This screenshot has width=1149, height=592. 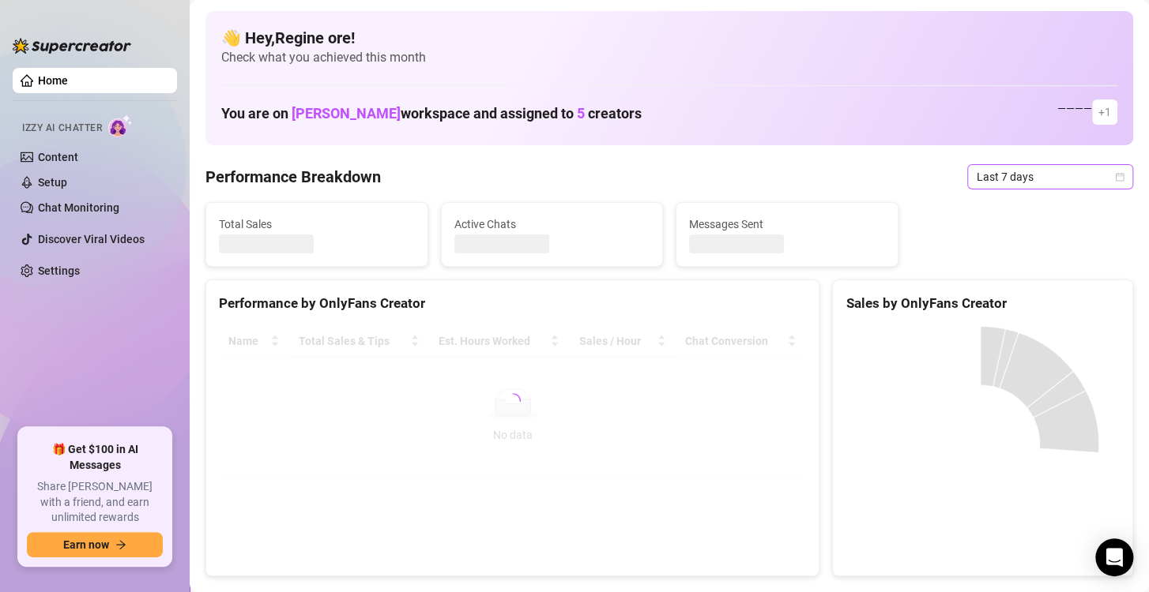 I want to click on span: 🎁 Get $100 in AI Messages, so click(x=95, y=457).